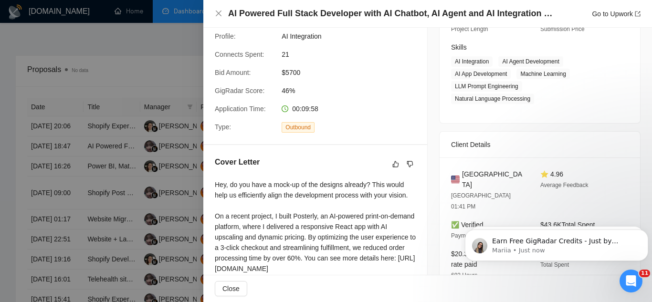 This screenshot has width=652, height=302. Describe the element at coordinates (95, 36) in the screenshot. I see `div: message notification from Mariia, Just now. Earn Free GigRadar Credits - Just by Sharing Your Sto...` at that location.